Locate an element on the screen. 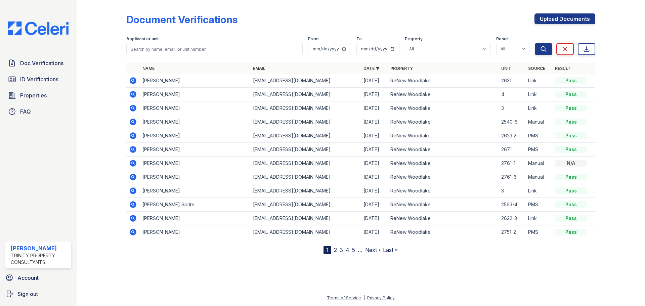 Image resolution: width=645 pixels, height=306 pixels. div: N/A is located at coordinates (571, 163).